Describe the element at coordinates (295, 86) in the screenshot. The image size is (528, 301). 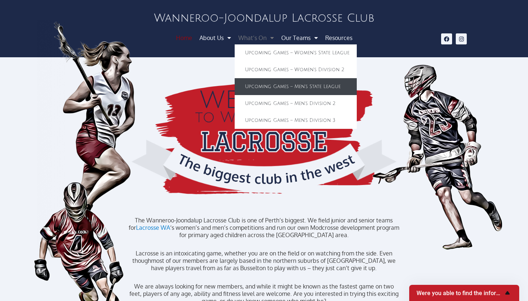
I see `a: Upcoming Games – Men’s State League` at that location.